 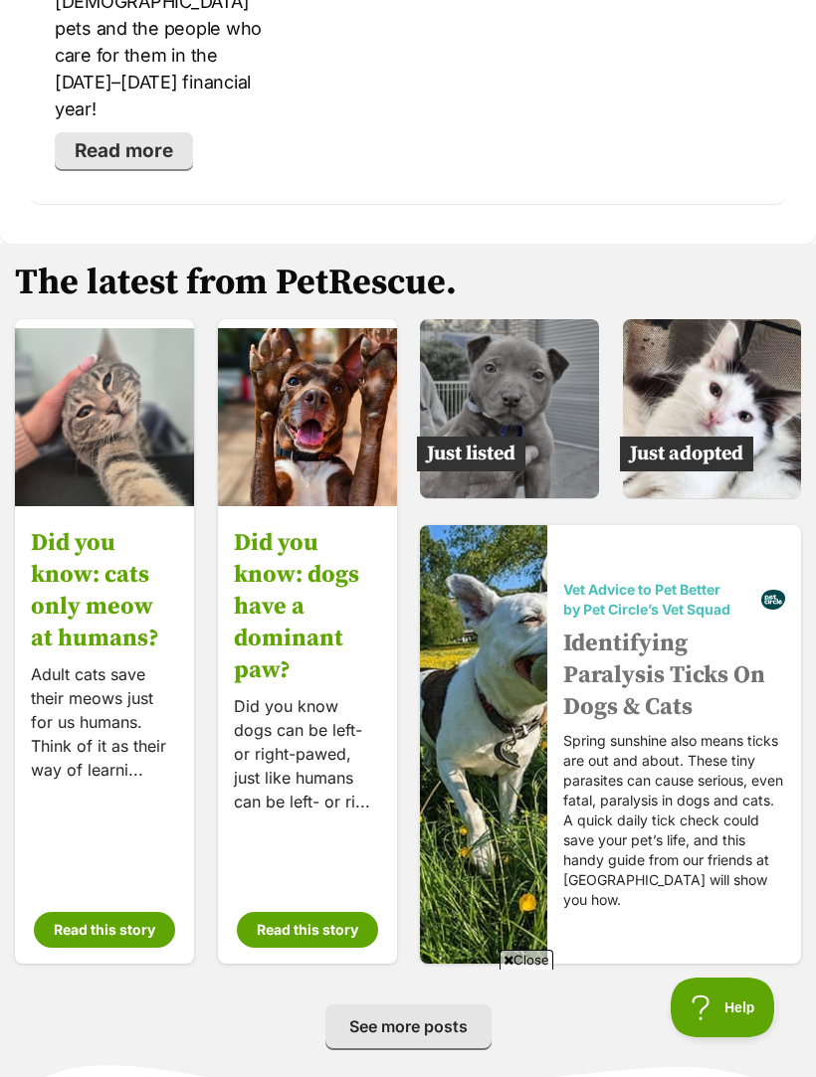 What do you see at coordinates (610, 744) in the screenshot?
I see `a: Vet Advice to Pet Better by Pet Circle’s Vet Squad Identifying Paralysis Ticks On Dogs & Cats Spr...` at bounding box center [610, 744].